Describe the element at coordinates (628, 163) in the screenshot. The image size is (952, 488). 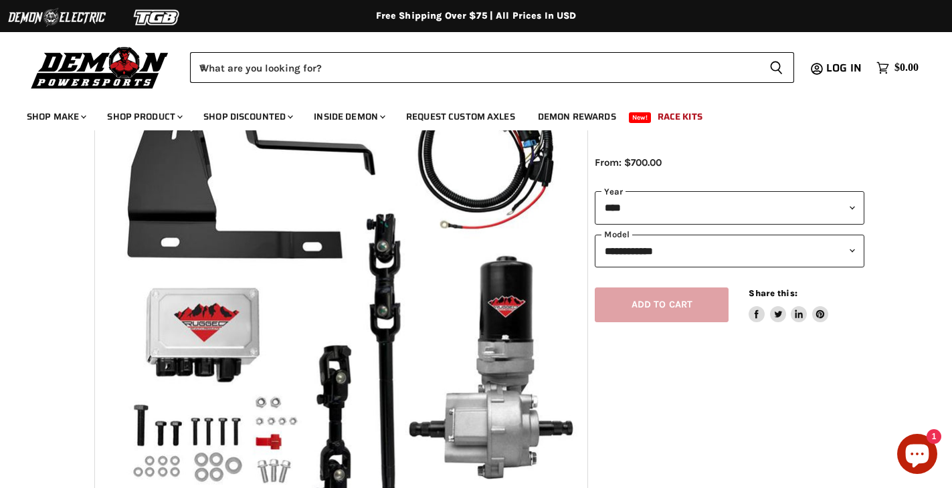
I see `span: From: $700.00` at that location.